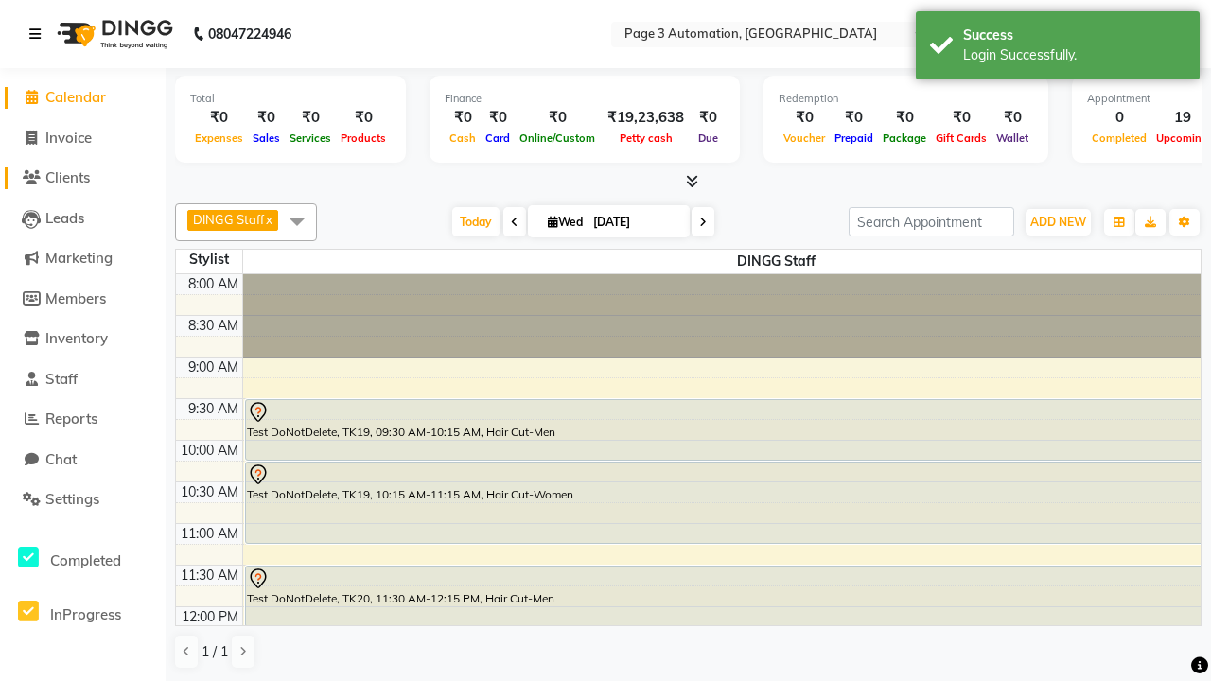 The height and width of the screenshot is (681, 1211). Describe the element at coordinates (209, 533) in the screenshot. I see `div: 11:00 AM` at that location.